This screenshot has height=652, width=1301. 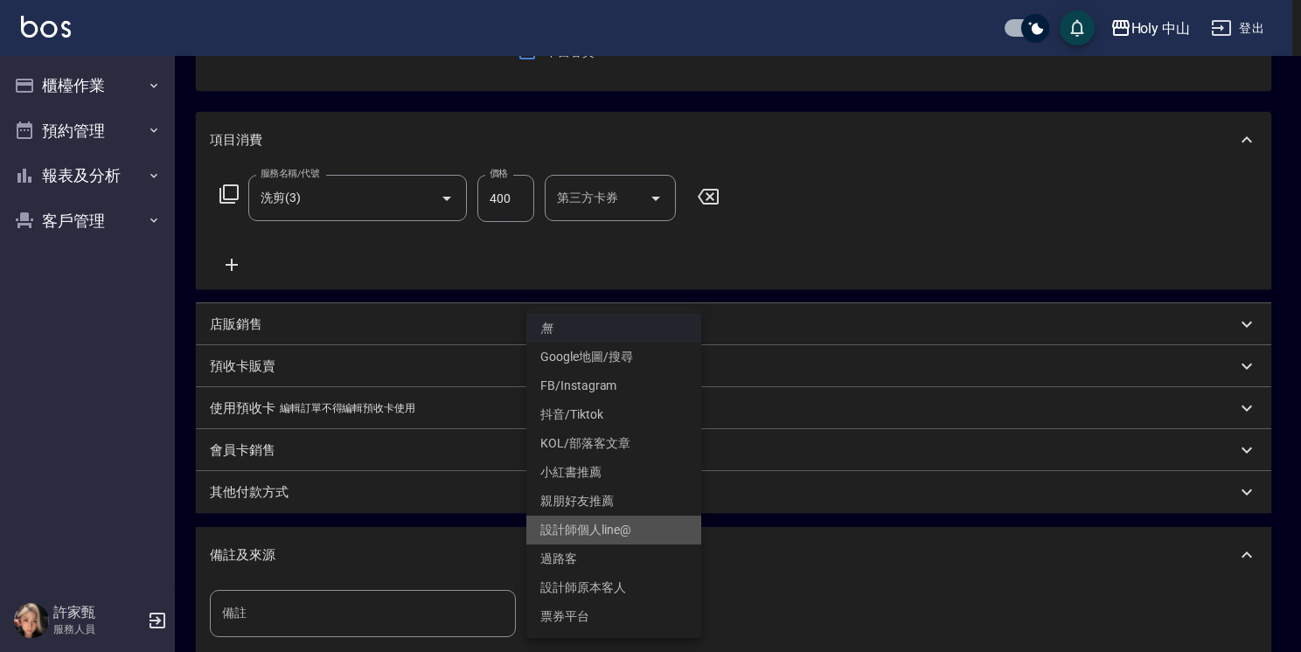 What do you see at coordinates (546, 328) in the screenshot?
I see `em: 無` at bounding box center [546, 328].